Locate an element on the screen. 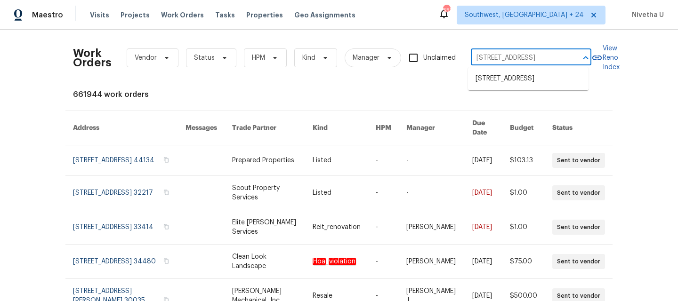 The width and height of the screenshot is (678, 301). td: Reit_renovation is located at coordinates (337, 227).